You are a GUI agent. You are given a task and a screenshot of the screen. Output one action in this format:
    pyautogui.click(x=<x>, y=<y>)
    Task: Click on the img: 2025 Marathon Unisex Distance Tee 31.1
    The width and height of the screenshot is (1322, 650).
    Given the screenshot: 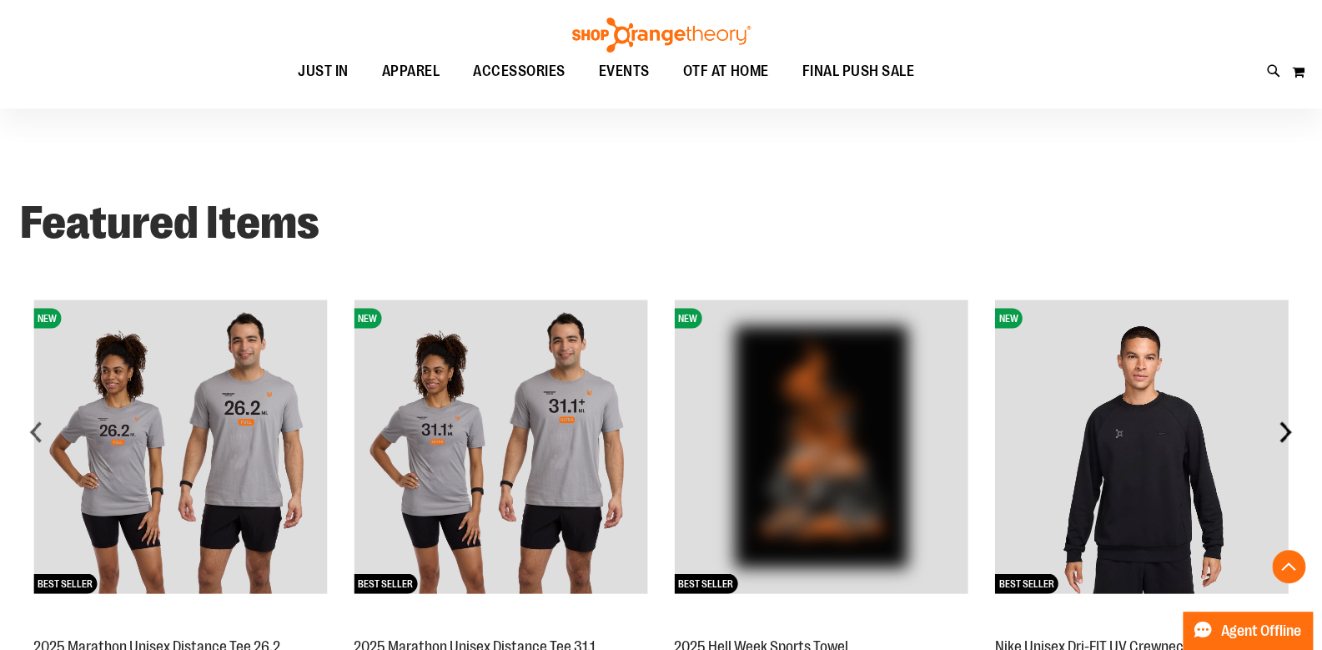 What is the action you would take?
    pyautogui.click(x=501, y=446)
    